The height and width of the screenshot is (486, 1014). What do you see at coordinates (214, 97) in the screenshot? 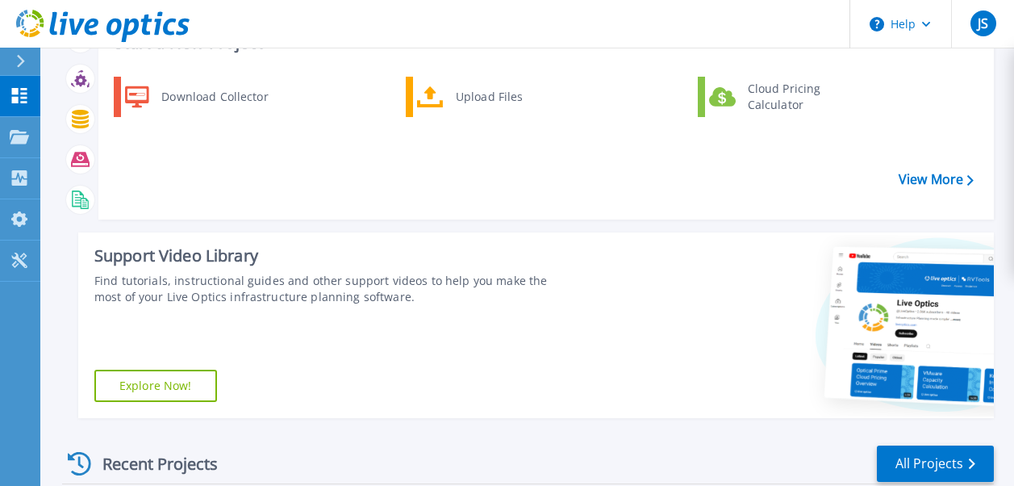
I see `div: Download Collector` at bounding box center [214, 97].